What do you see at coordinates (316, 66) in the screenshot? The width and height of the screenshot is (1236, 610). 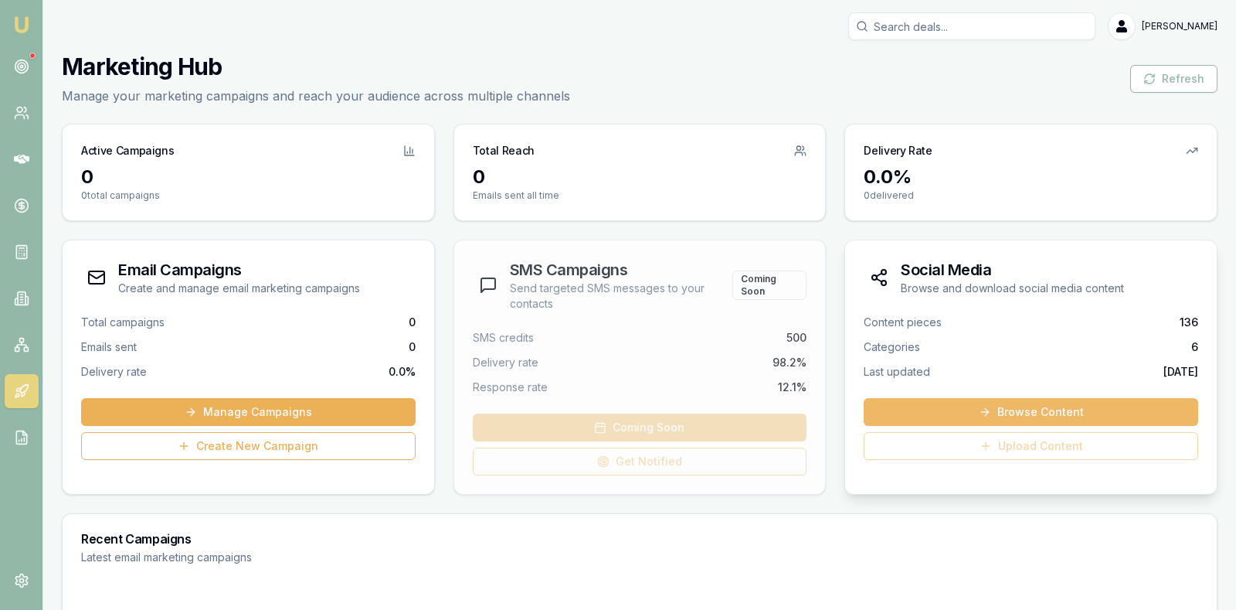 I see `h1: Marketing Hub` at bounding box center [316, 66].